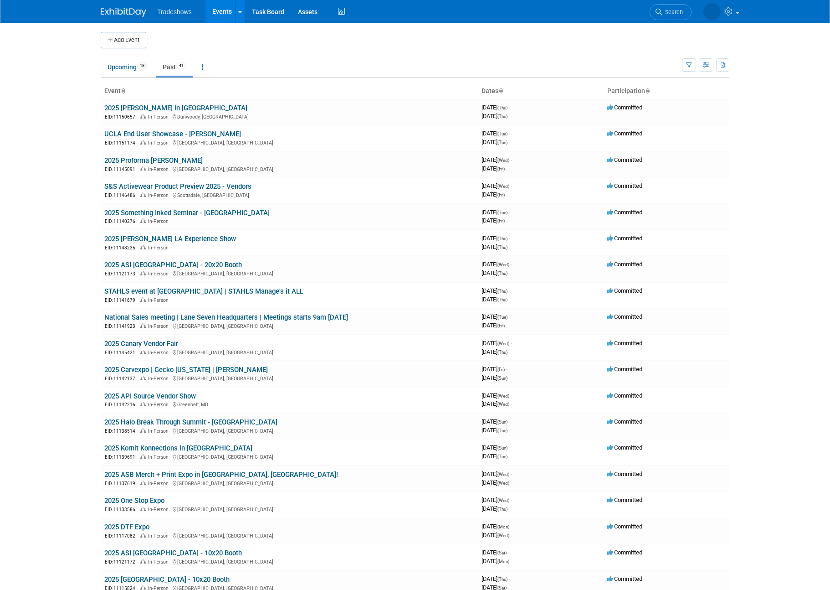 The width and height of the screenshot is (830, 590). What do you see at coordinates (150, 396) in the screenshot?
I see `a: 2025 API Source Vendor Show` at bounding box center [150, 396].